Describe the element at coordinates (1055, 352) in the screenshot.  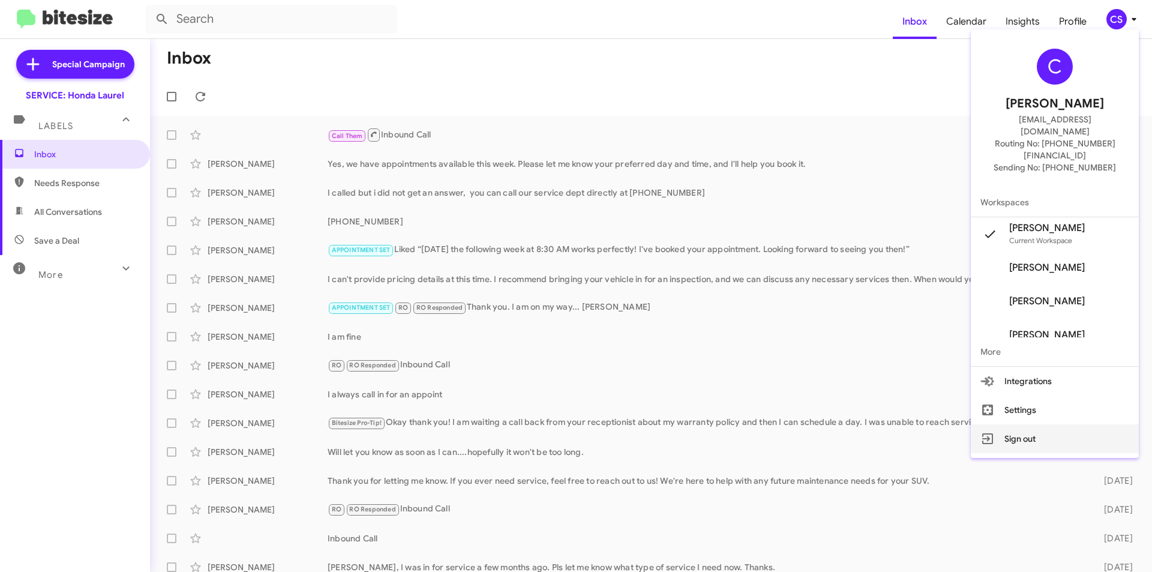
I see `span: More` at that location.